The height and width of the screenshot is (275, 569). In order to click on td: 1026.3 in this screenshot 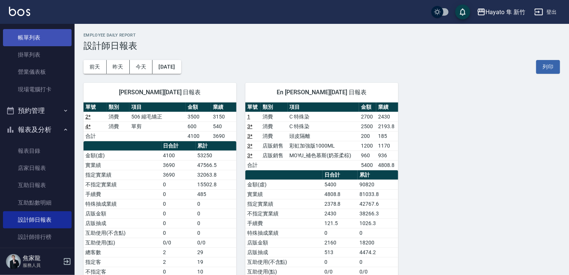, I will do `click(377, 223)`.